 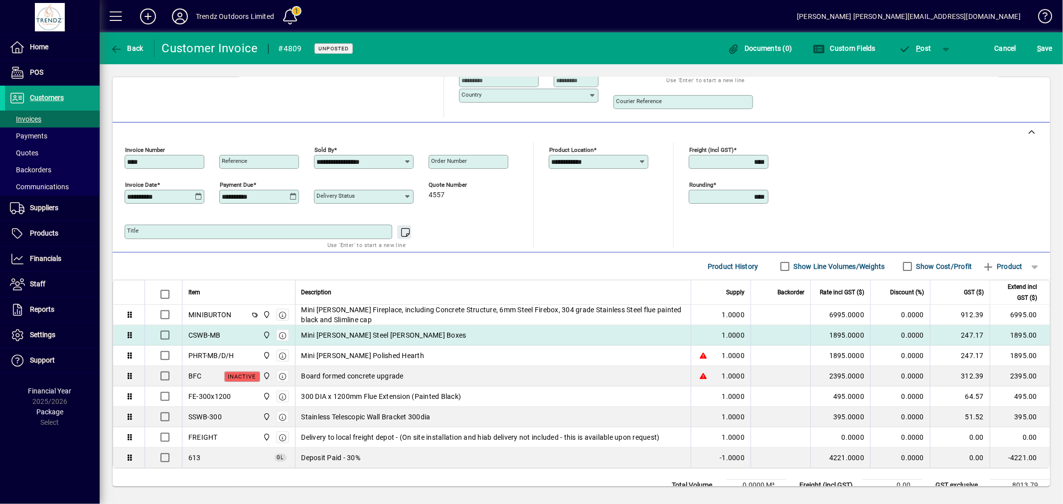 I want to click on a: Quotes, so click(x=52, y=153).